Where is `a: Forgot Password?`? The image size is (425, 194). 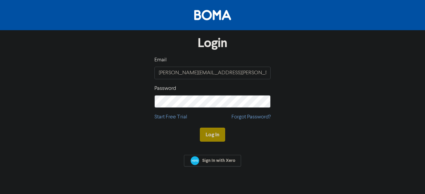 a: Forgot Password? is located at coordinates (251, 117).